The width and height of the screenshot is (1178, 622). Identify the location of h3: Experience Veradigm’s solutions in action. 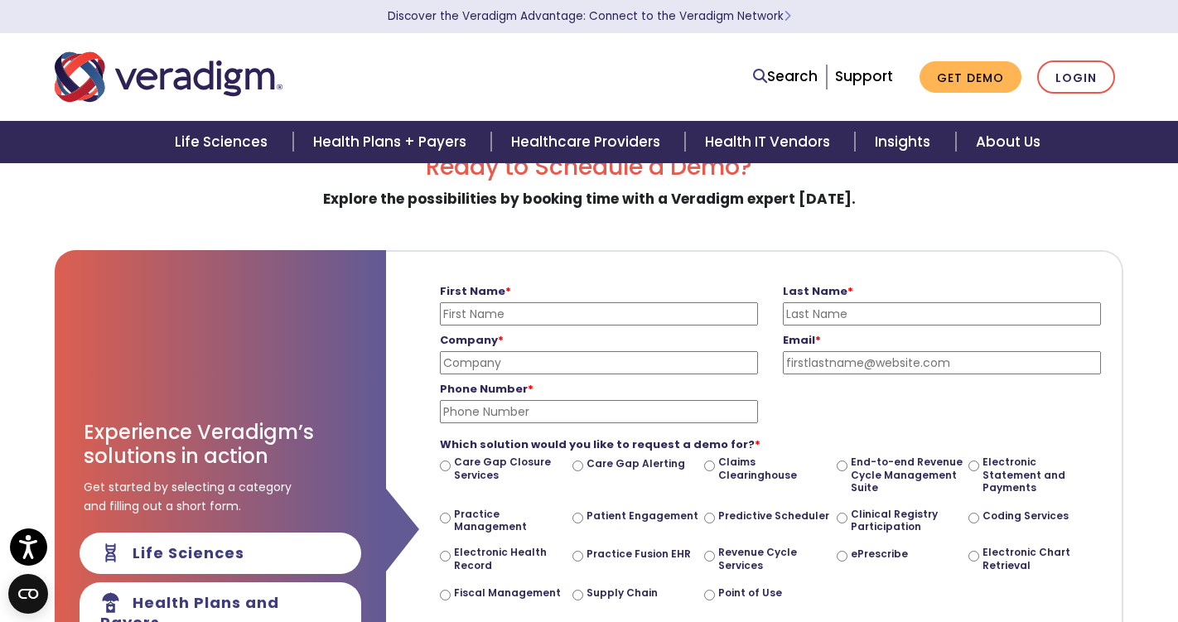
(220, 445).